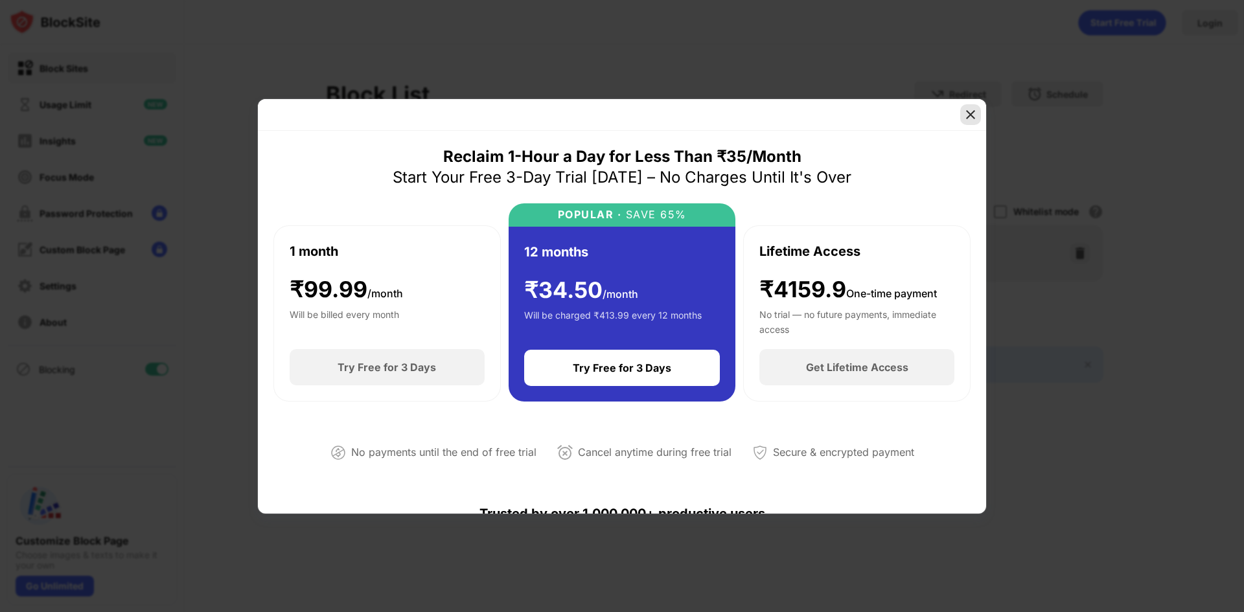 Image resolution: width=1244 pixels, height=612 pixels. What do you see at coordinates (338, 453) in the screenshot?
I see `img: not-paying` at bounding box center [338, 453].